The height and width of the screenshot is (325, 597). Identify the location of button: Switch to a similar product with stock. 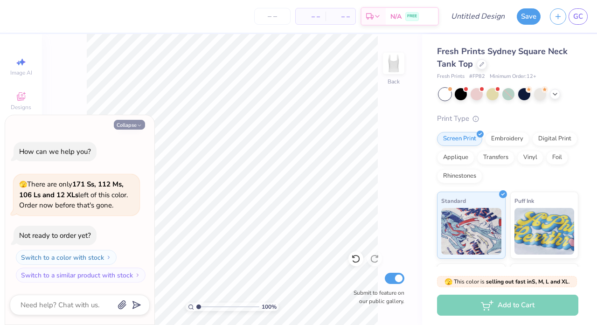
(81, 275).